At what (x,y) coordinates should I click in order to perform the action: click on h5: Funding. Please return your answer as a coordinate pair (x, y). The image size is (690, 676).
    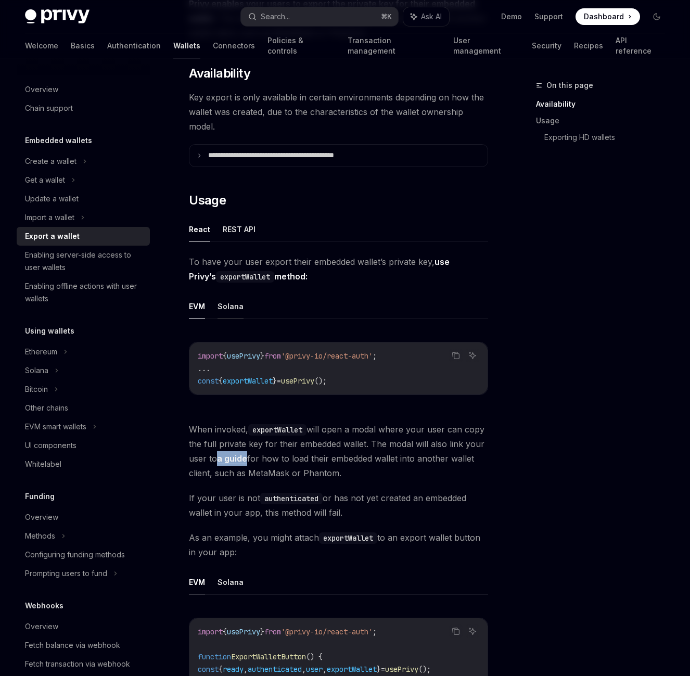
    Looking at the image, I should click on (40, 496).